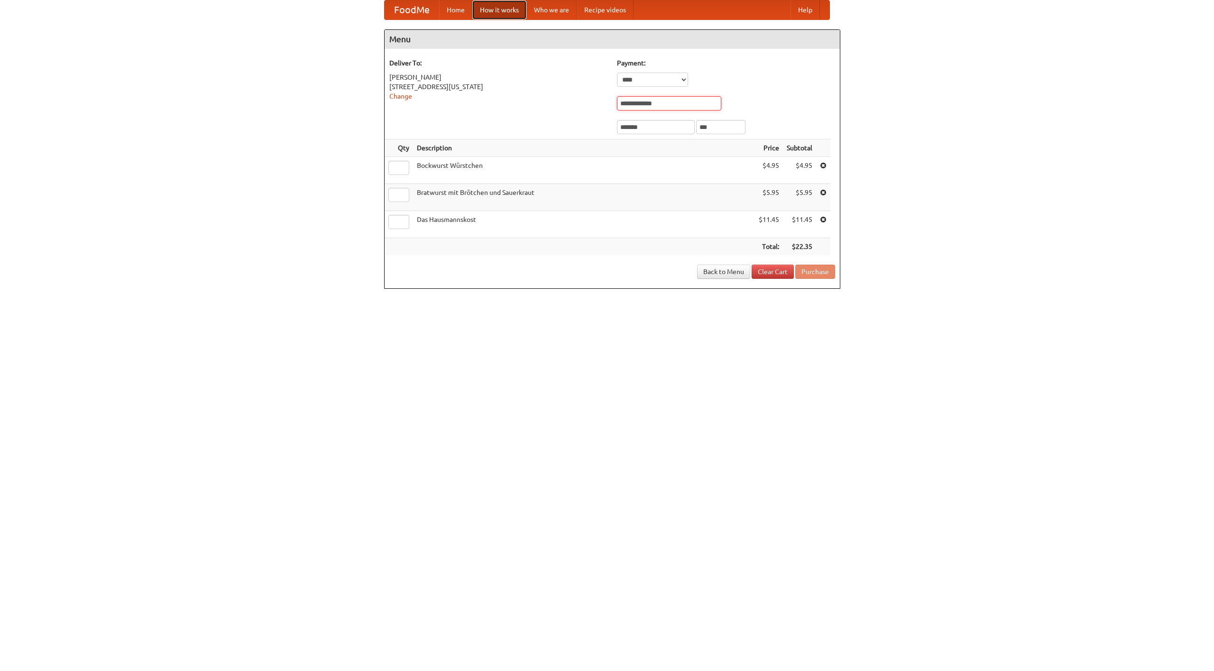  What do you see at coordinates (772, 272) in the screenshot?
I see `a: Clear Cart` at bounding box center [772, 272].